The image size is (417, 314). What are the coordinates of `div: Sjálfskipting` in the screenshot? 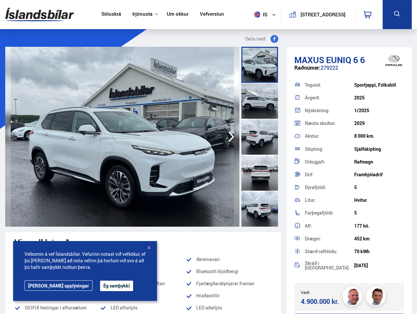 It's located at (379, 149).